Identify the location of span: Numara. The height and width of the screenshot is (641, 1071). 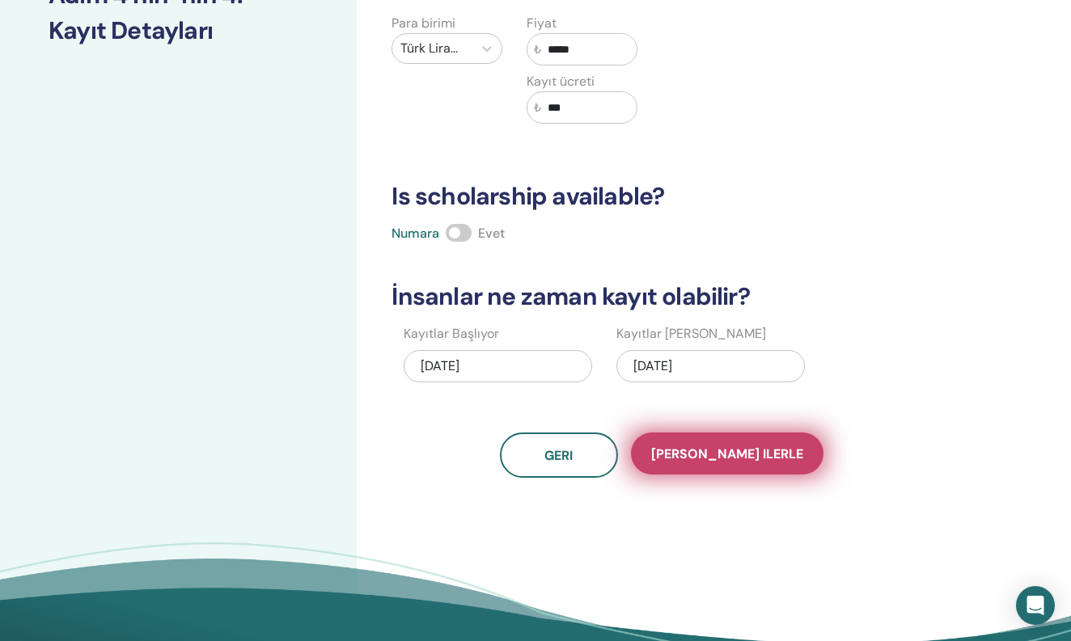
(415, 233).